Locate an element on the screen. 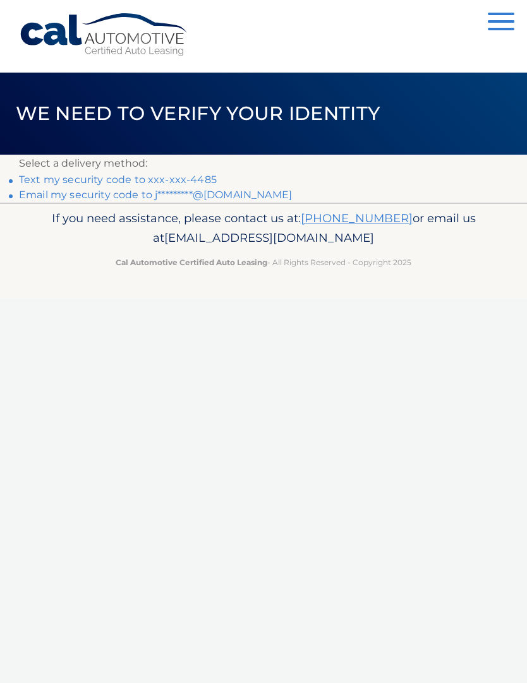 Image resolution: width=527 pixels, height=683 pixels. a: Cal Automotive is located at coordinates (104, 35).